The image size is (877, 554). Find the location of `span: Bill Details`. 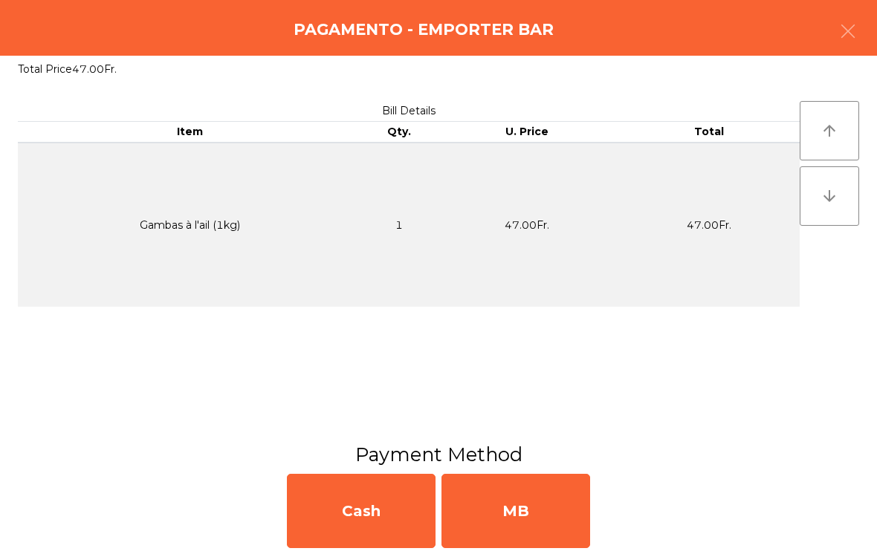

span: Bill Details is located at coordinates (409, 111).